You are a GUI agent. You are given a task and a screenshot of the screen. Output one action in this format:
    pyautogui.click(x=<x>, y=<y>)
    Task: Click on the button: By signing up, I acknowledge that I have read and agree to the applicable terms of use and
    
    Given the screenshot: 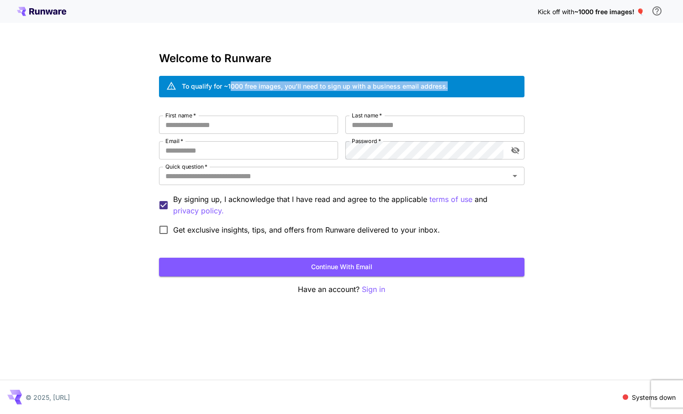 What is the action you would take?
    pyautogui.click(x=198, y=211)
    